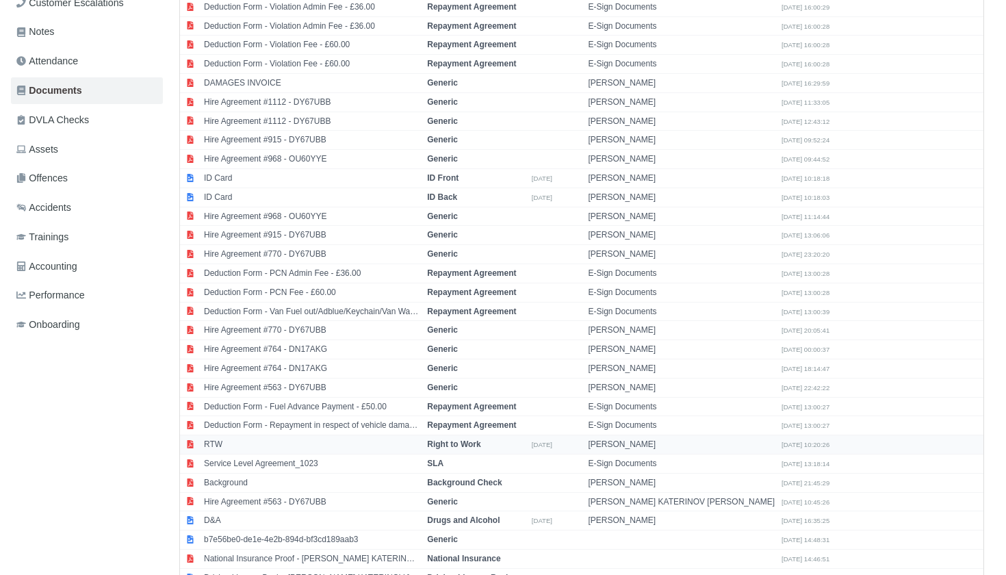  What do you see at coordinates (87, 149) in the screenshot?
I see `a: Assets` at bounding box center [87, 149].